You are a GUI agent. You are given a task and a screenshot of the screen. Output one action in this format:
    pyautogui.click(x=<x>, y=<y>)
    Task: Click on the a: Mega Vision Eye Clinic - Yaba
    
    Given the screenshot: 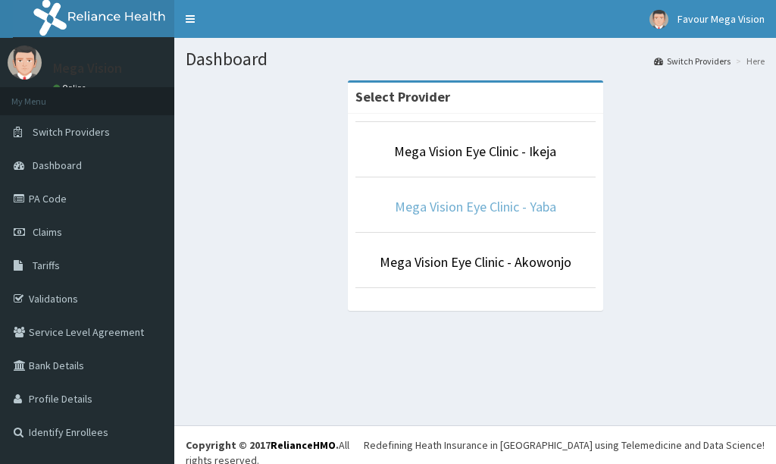 What is the action you would take?
    pyautogui.click(x=475, y=206)
    